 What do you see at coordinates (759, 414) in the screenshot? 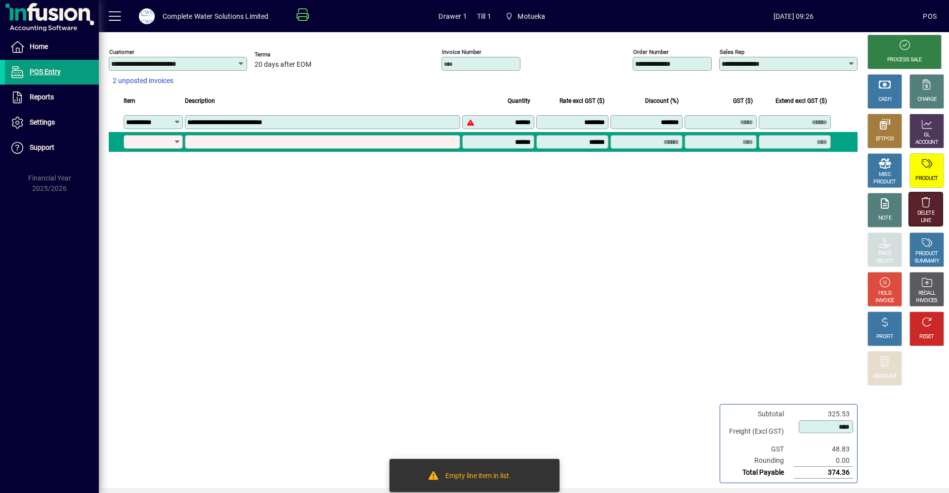
I see `td: Subtotal` at bounding box center [759, 414].